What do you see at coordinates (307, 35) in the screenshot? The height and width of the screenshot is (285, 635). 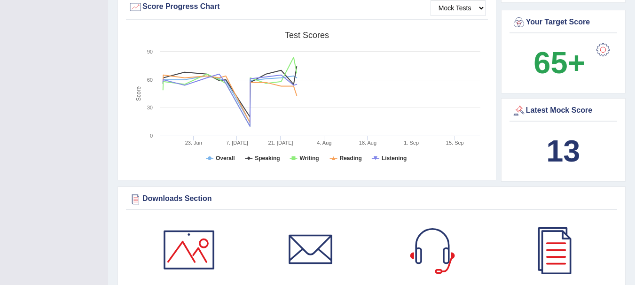 I see `tspan: Test scores` at bounding box center [307, 35].